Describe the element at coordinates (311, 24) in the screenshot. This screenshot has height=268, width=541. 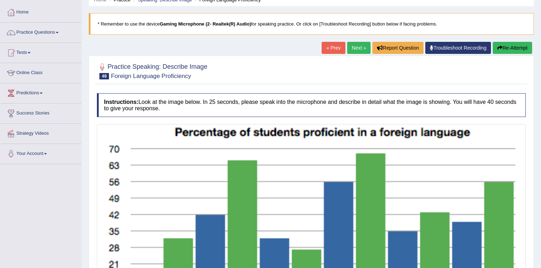
I see `blockquote: * Remember to use the device for speaking practice. Or click on [Troubleshoot Recording] button b...` at that location.